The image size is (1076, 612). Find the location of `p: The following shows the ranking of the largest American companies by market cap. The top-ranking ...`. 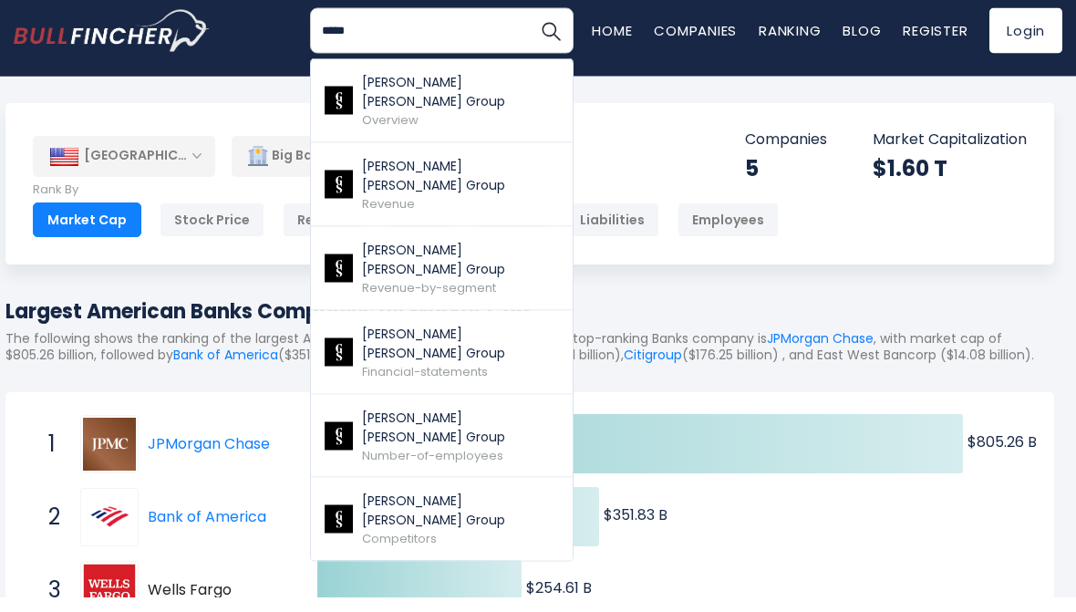

p: The following shows the ranking of the largest American companies by market cap. The top-ranking ... is located at coordinates (530, 362).